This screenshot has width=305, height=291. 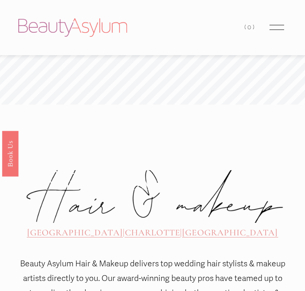 I want to click on span: 0, so click(x=250, y=27).